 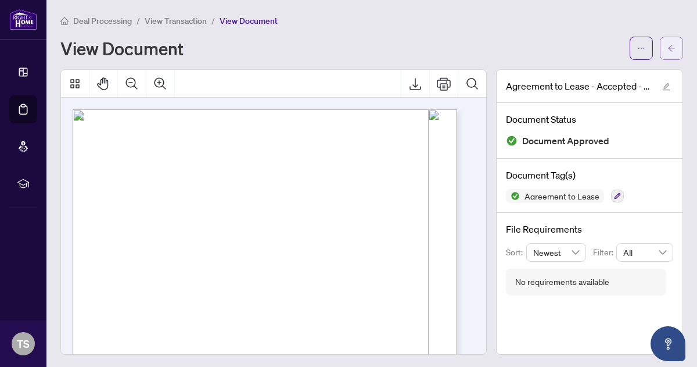 What do you see at coordinates (513, 196) in the screenshot?
I see `img: Status Icon` at bounding box center [513, 196].